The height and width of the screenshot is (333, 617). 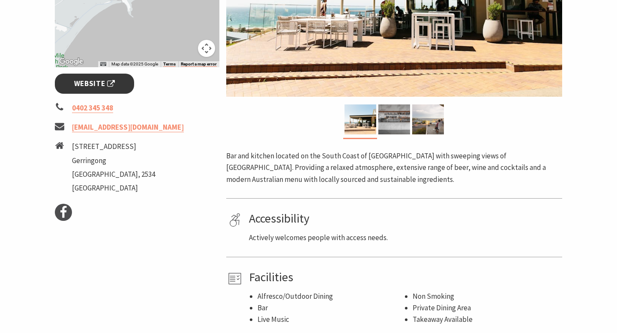 What do you see at coordinates (103, 64) in the screenshot?
I see `button: Keyboard shortcuts` at bounding box center [103, 64].